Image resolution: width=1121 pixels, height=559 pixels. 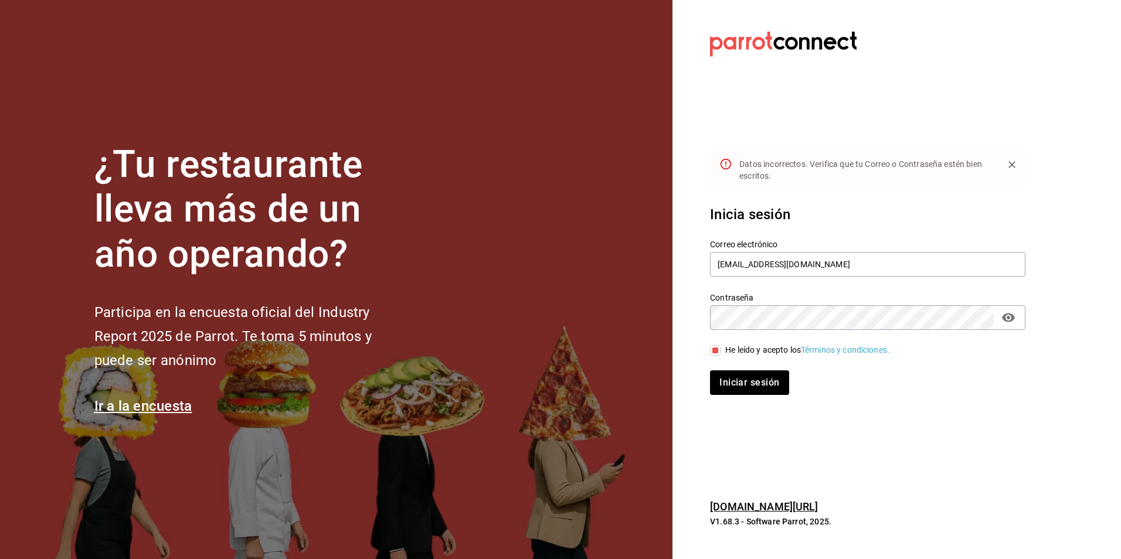 What do you see at coordinates (868, 522) in the screenshot?
I see `p: V1.68.3 - Software Parrot, 2025.` at bounding box center [868, 522].